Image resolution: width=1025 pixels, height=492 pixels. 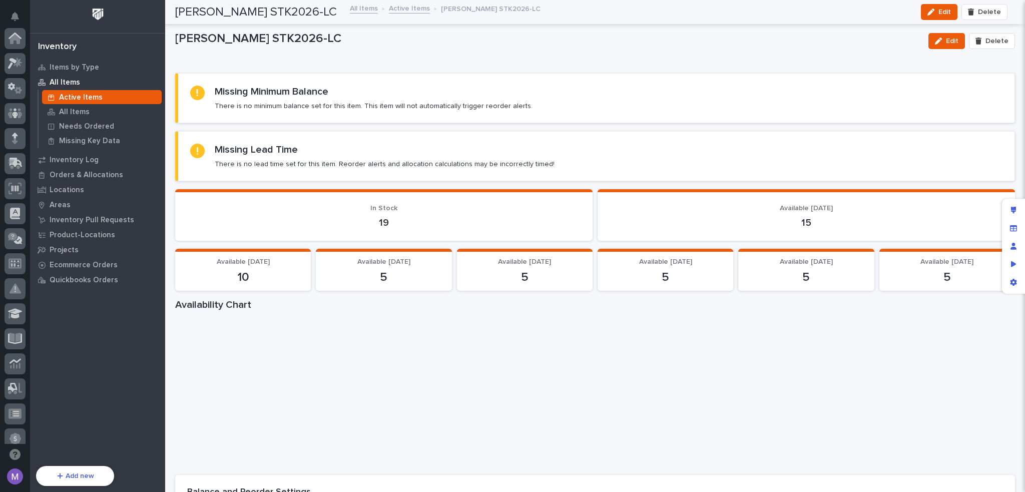 What do you see at coordinates (90, 141) in the screenshot?
I see `p: Missing Key Data` at bounding box center [90, 141].